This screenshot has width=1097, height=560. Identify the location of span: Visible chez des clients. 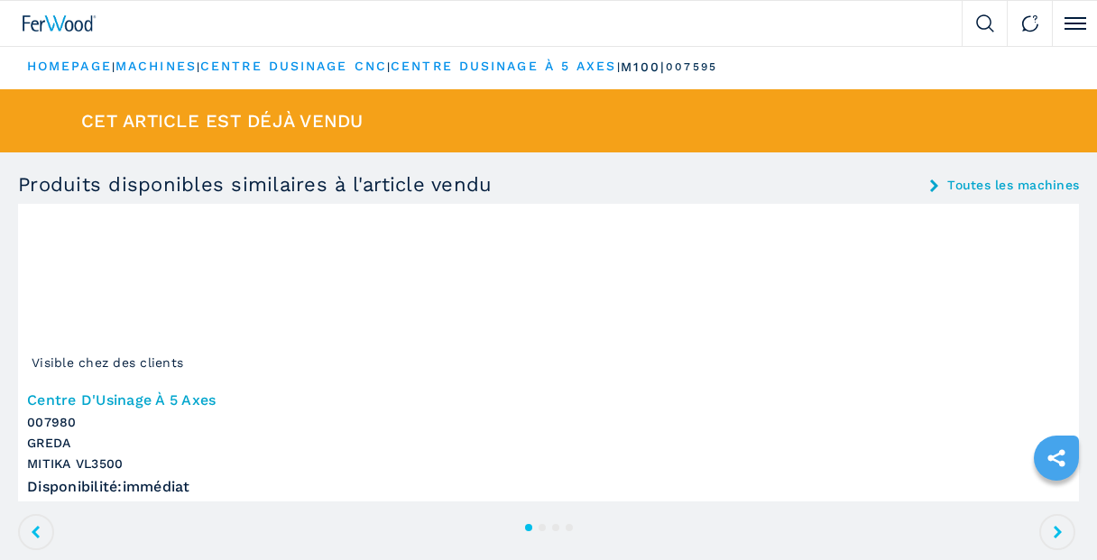
(107, 363).